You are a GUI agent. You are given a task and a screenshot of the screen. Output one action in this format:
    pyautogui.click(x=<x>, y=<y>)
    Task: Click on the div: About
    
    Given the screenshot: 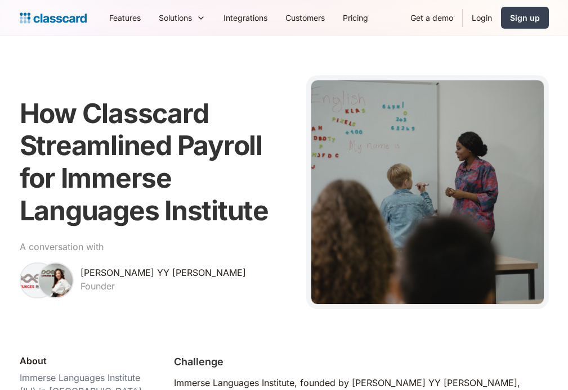 What is the action you would take?
    pyautogui.click(x=33, y=361)
    